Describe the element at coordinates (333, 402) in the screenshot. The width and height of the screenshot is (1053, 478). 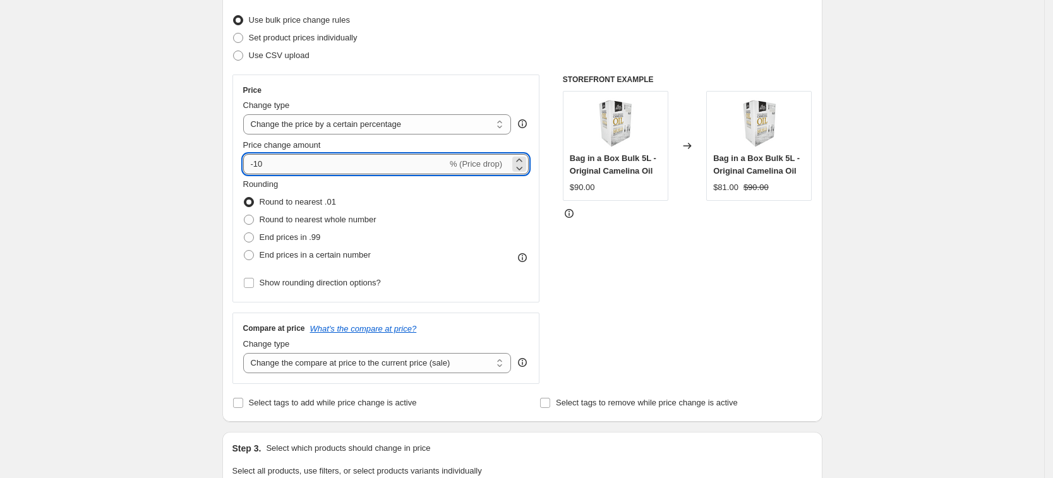
I see `span: Select tags to add while price change is active` at that location.